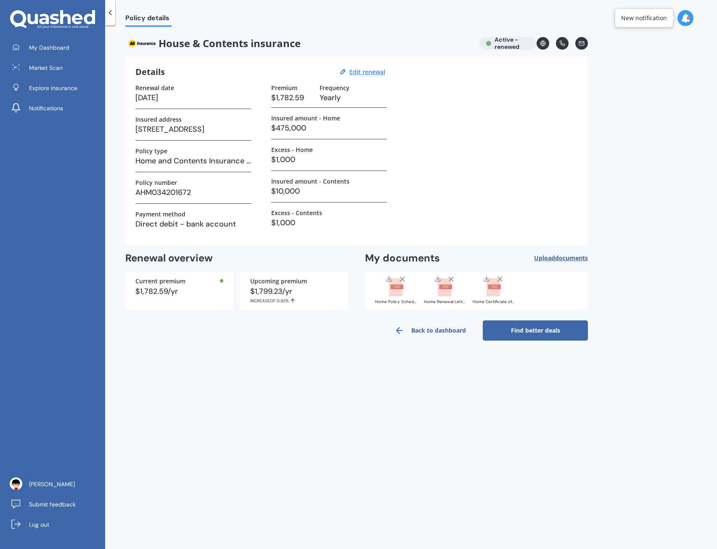 This screenshot has width=717, height=549. Describe the element at coordinates (329, 191) in the screenshot. I see `h3: $10,000` at that location.